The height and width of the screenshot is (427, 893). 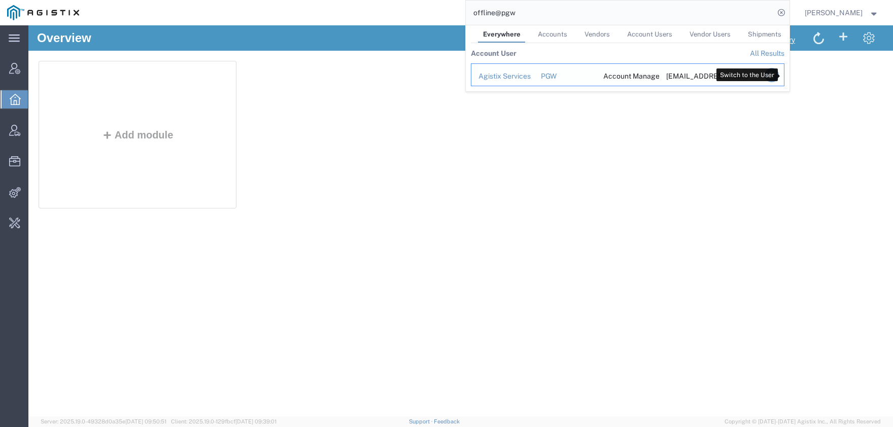 I want to click on span: Accounts, so click(x=552, y=34).